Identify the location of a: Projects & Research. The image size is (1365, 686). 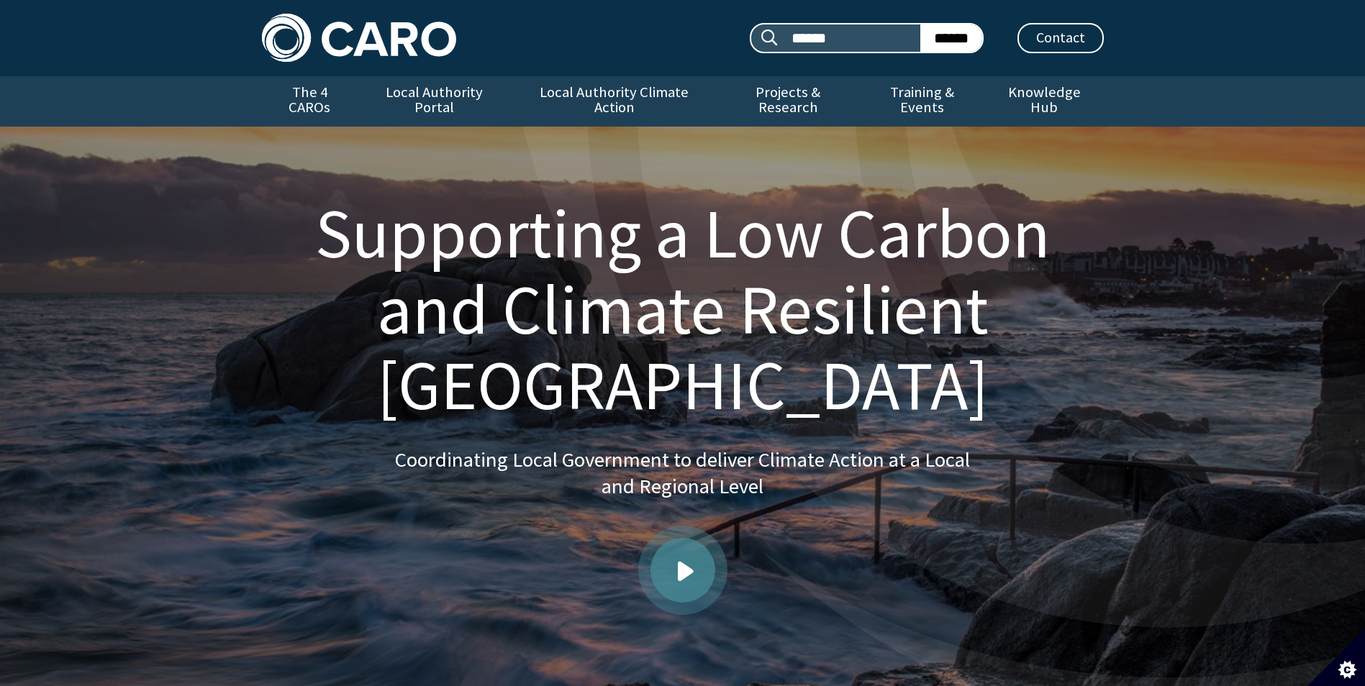
(788, 101).